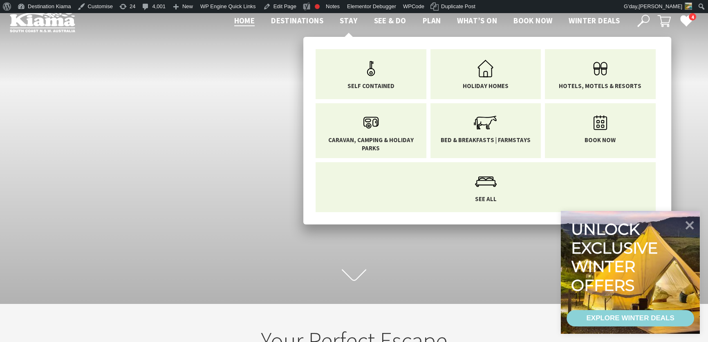 The width and height of the screenshot is (708, 342). What do you see at coordinates (371, 144) in the screenshot?
I see `span: Caravan, Camping & Holiday Parks` at bounding box center [371, 144].